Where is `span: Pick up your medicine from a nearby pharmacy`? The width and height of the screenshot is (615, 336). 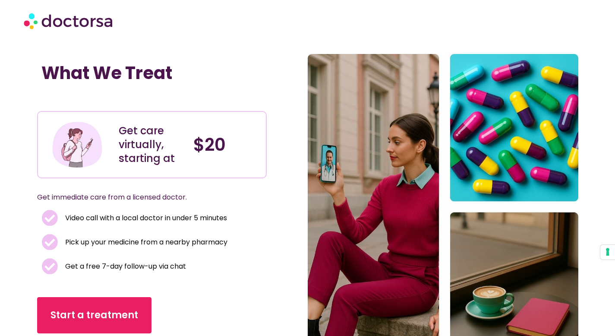
span: Pick up your medicine from a nearby pharmacy is located at coordinates (145, 242).